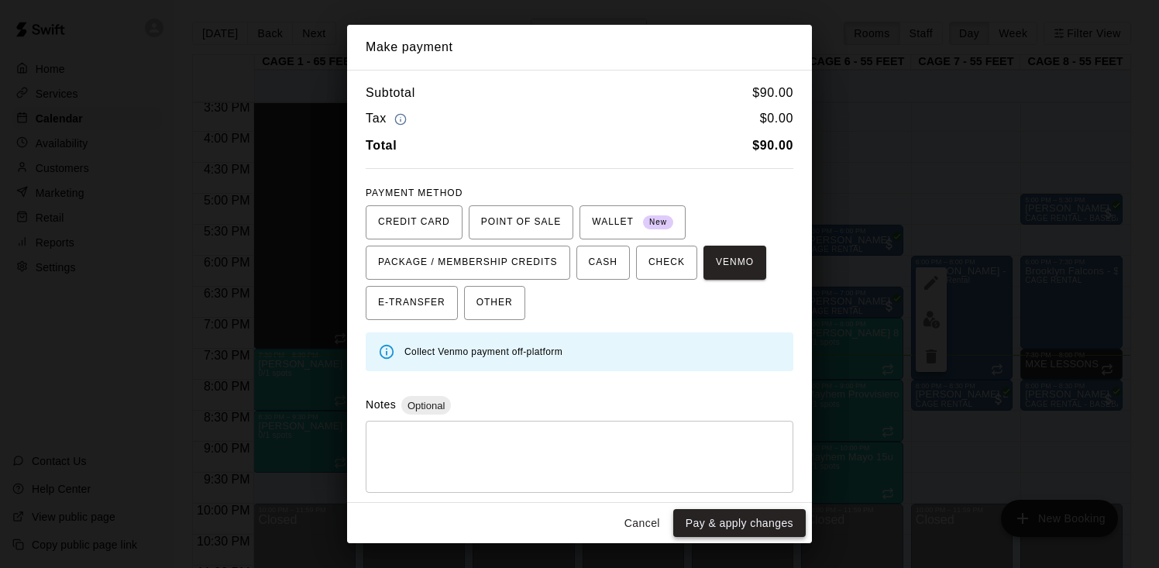 The height and width of the screenshot is (568, 1159). Describe the element at coordinates (391, 93) in the screenshot. I see `h6: Subtotal` at that location.